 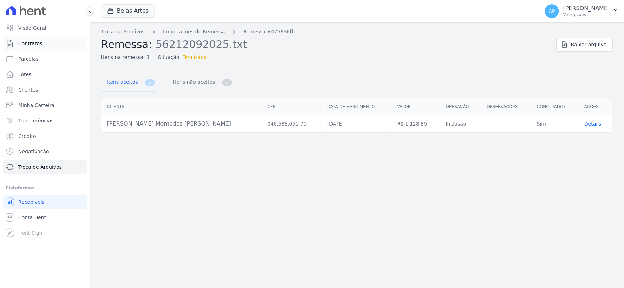 I want to click on span: Minha Carteira, so click(x=36, y=105).